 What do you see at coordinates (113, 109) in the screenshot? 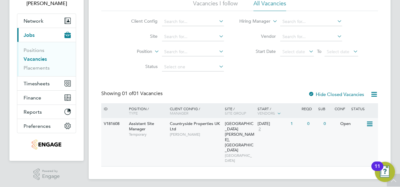
I see `div: ID` at bounding box center [113, 109].